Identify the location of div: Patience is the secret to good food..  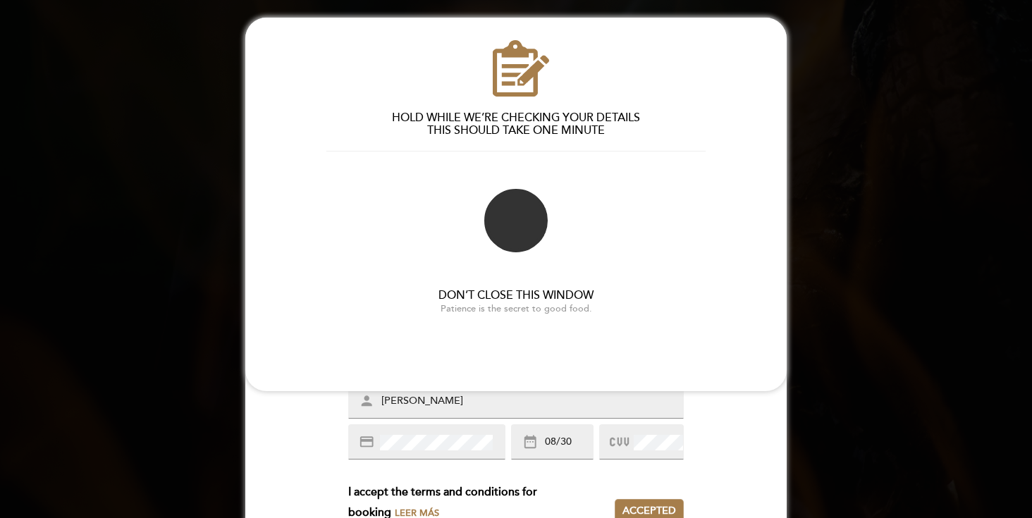
(516, 309).